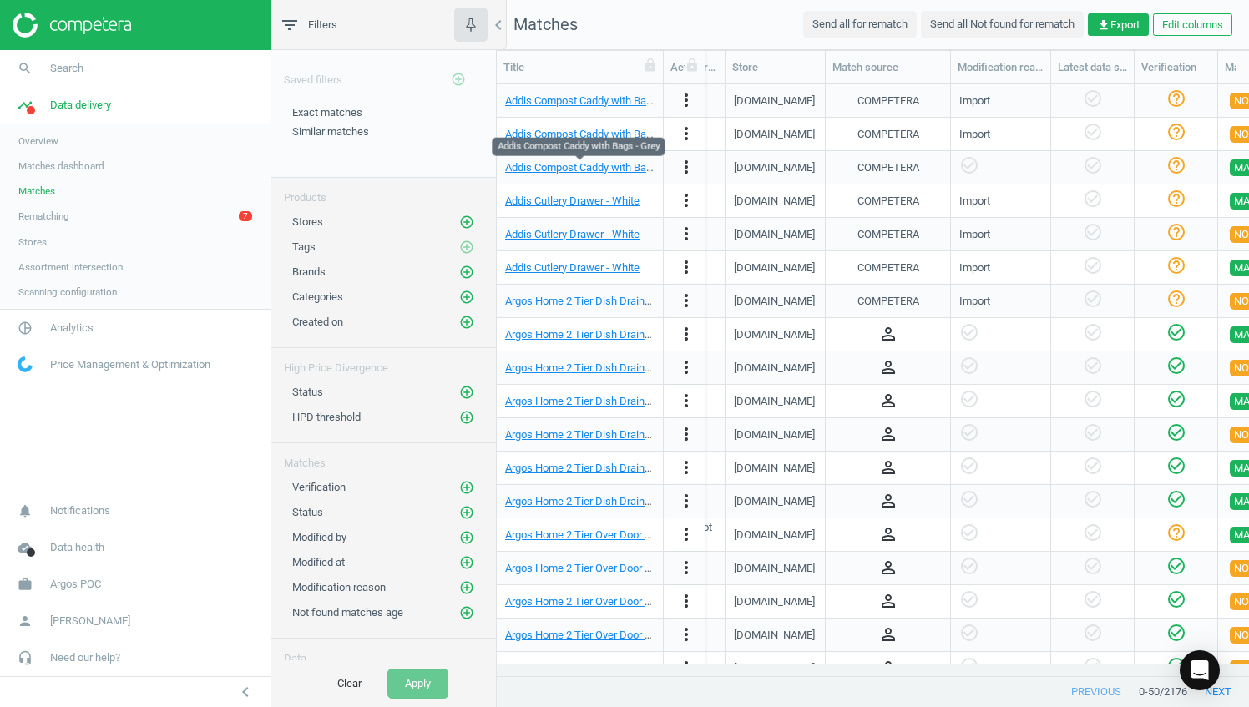 The image size is (1249, 707). I want to click on button: previous, so click(1097, 692).